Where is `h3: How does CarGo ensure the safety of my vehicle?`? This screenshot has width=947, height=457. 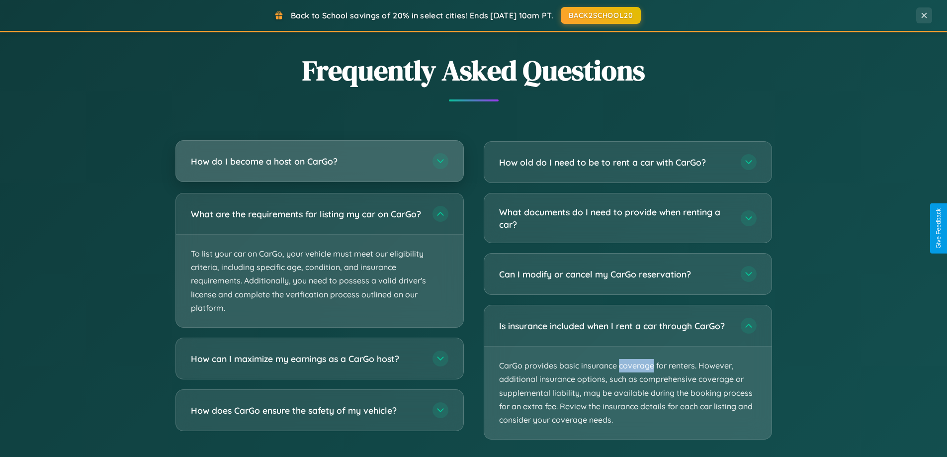 h3: How does CarGo ensure the safety of my vehicle? is located at coordinates (307, 410).